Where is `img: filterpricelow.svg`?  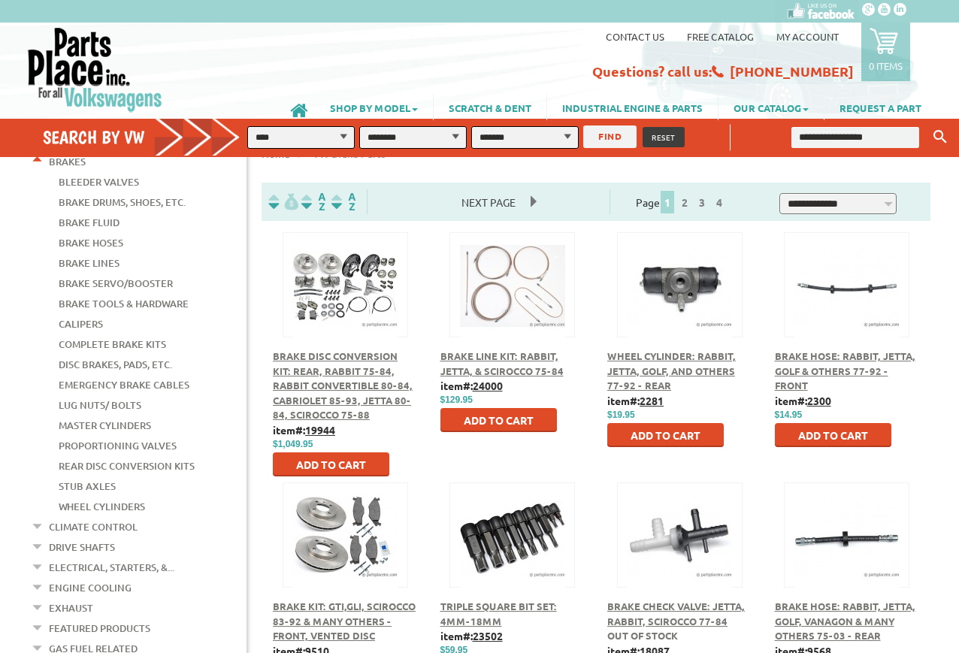
img: filterpricelow.svg is located at coordinates (283, 201).